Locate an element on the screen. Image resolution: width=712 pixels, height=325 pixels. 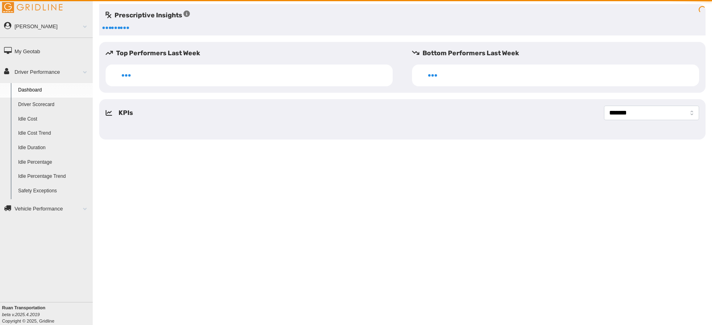
a: Idle Duration is located at coordinates (54, 148).